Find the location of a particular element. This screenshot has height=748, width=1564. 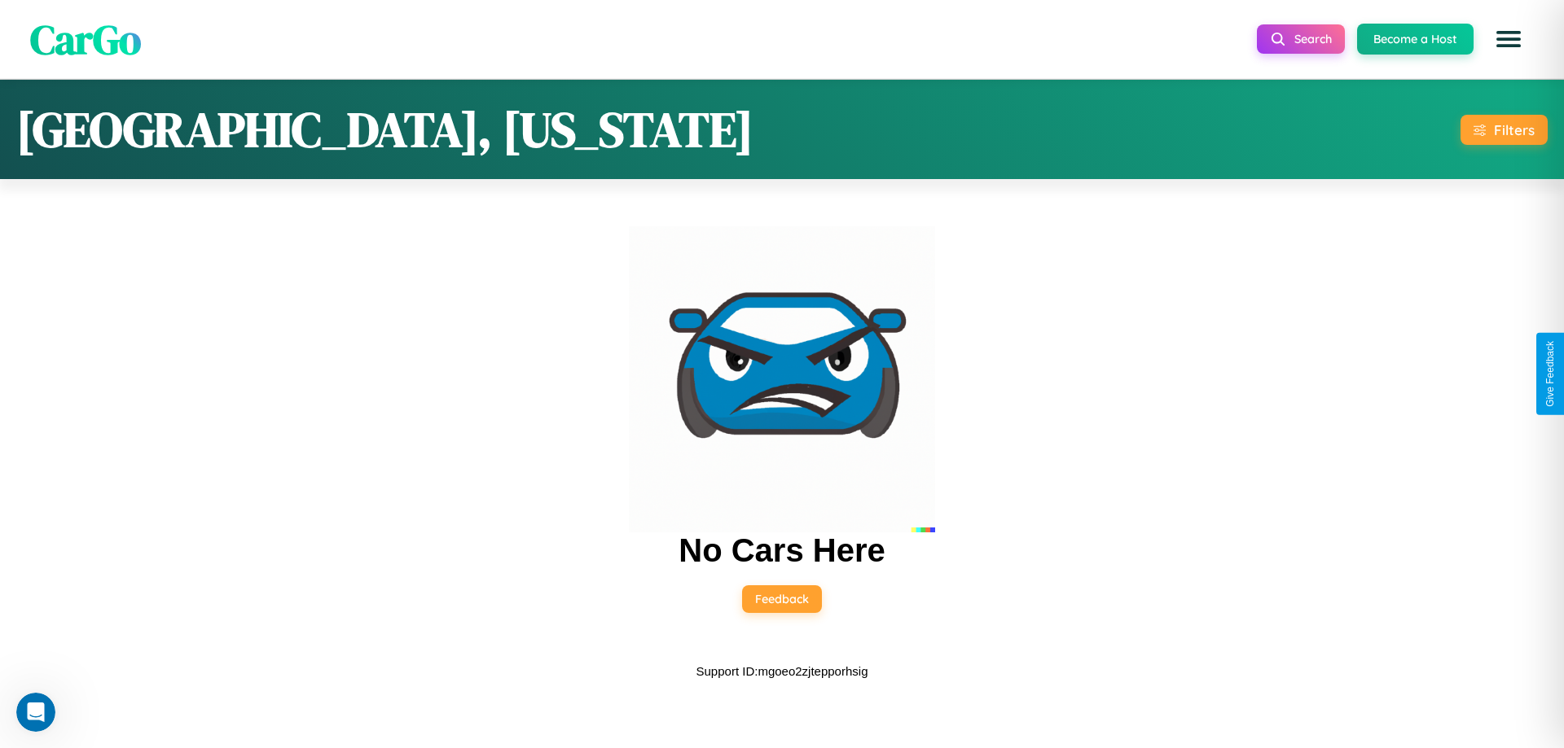

button: Open menu is located at coordinates (1508, 39).